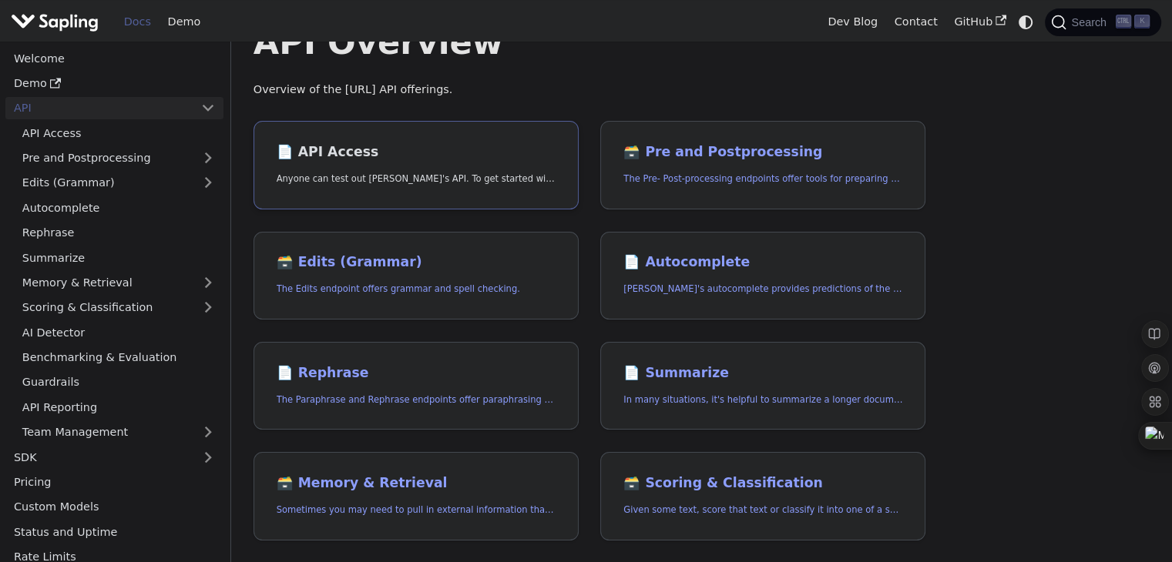 The width and height of the screenshot is (1172, 562). Describe the element at coordinates (99, 108) in the screenshot. I see `a: API` at that location.